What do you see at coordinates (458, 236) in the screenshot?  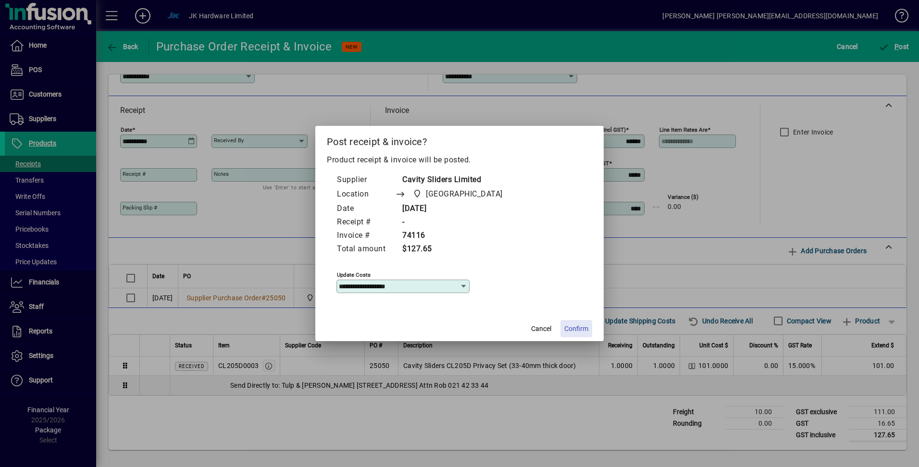 I see `td: 74116` at bounding box center [458, 236].